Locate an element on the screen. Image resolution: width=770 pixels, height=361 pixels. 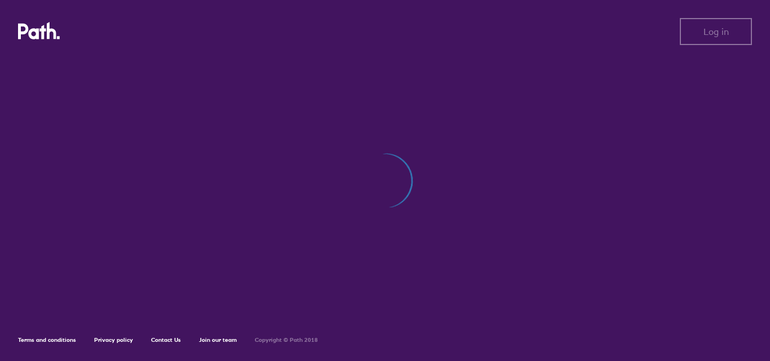
a: Join our team is located at coordinates (217, 340).